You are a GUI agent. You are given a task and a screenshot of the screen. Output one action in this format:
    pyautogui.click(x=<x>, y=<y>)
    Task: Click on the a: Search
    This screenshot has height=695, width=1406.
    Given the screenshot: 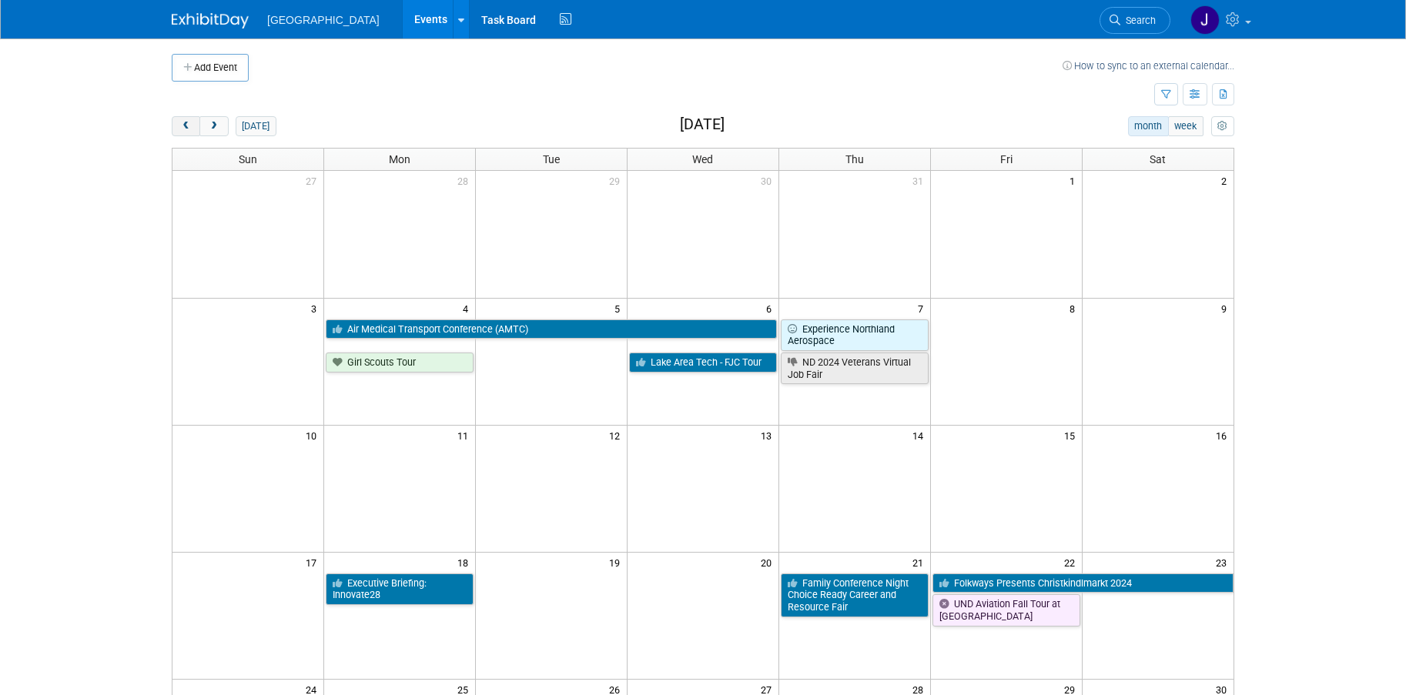 What is the action you would take?
    pyautogui.click(x=1135, y=20)
    